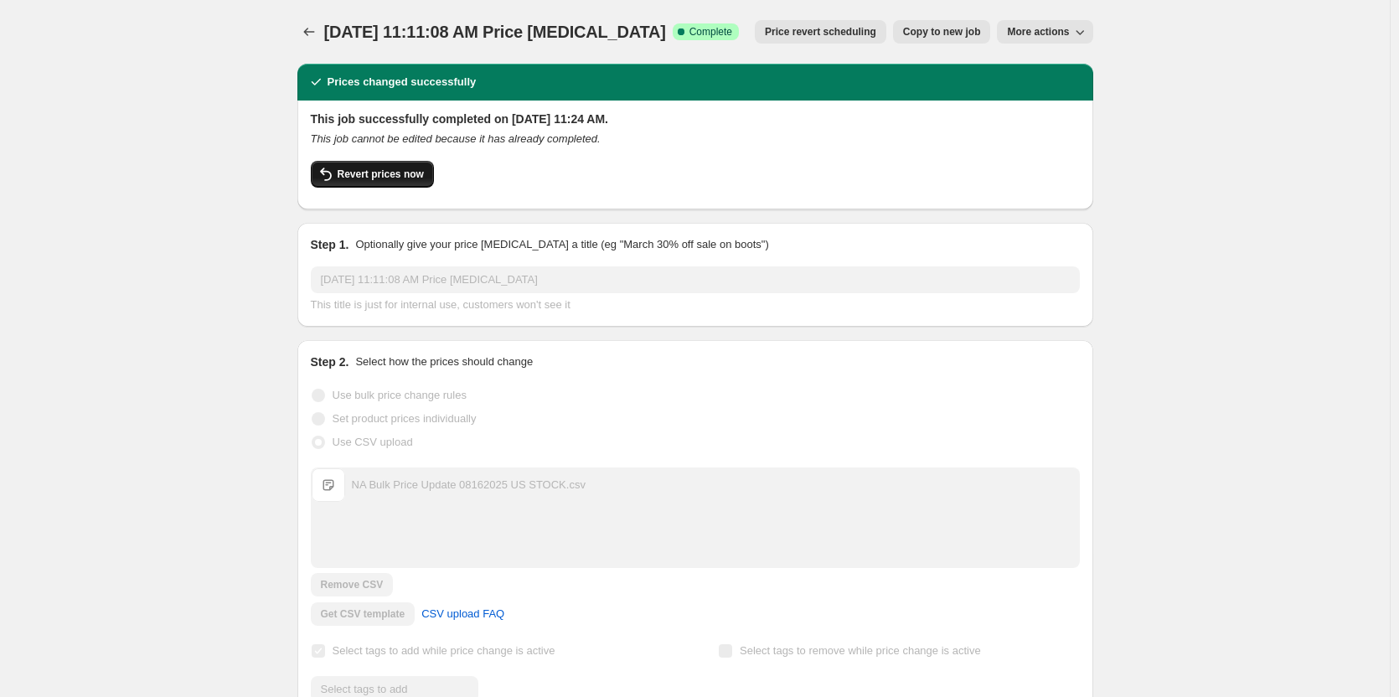 This screenshot has width=1399, height=697. What do you see at coordinates (441, 304) in the screenshot?
I see `span: This title is just for internal use, customers won't see it` at bounding box center [441, 304].